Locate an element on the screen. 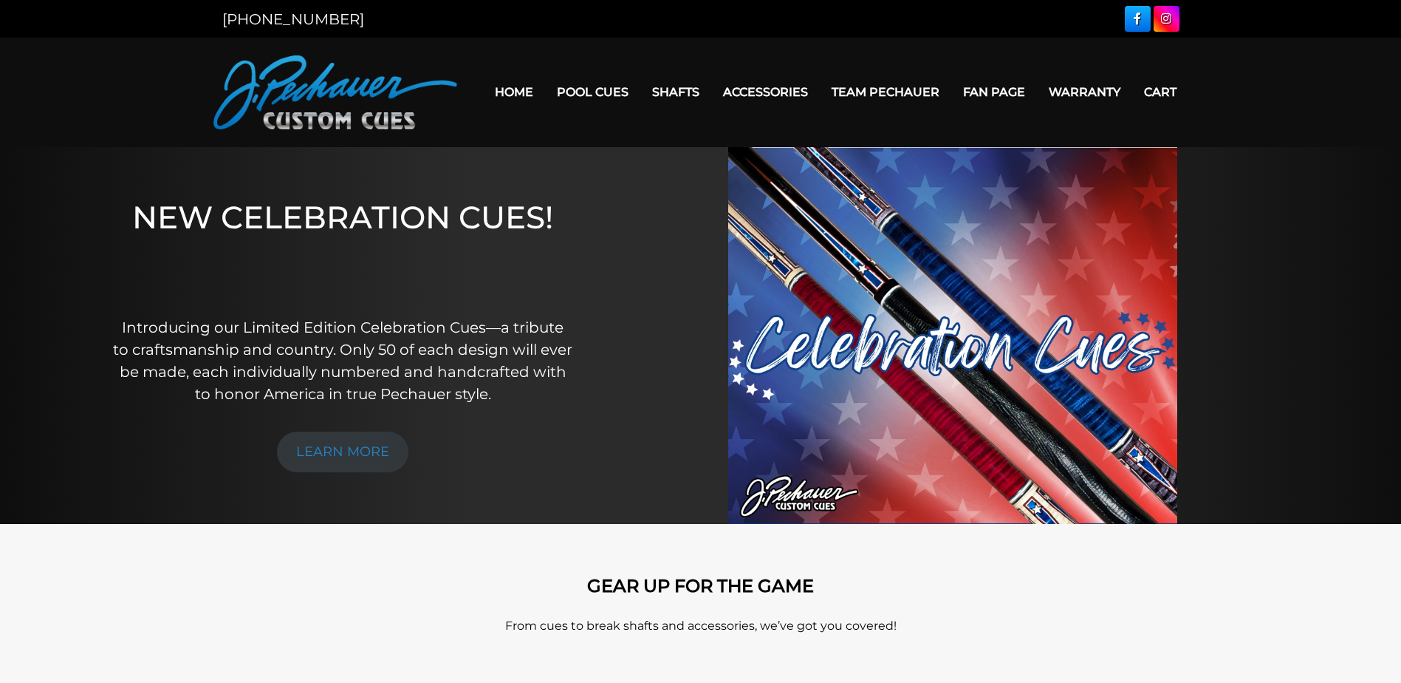  a: Warranty is located at coordinates (1084, 92).